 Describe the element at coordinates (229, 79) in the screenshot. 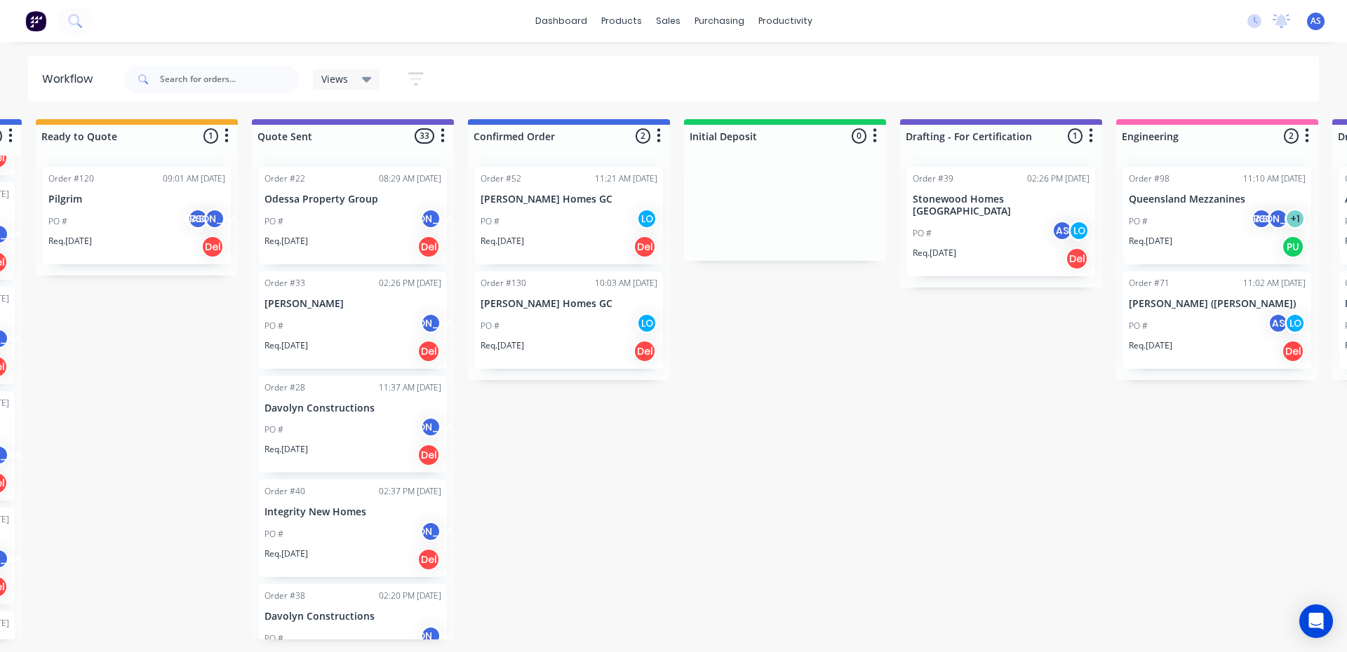

I see `input: Search for orders...` at that location.